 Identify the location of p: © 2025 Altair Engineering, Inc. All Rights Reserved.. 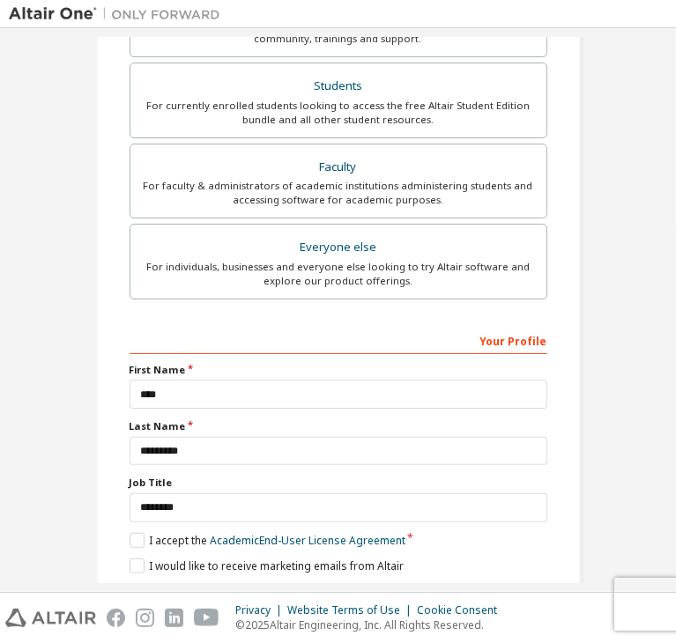
(371, 625).